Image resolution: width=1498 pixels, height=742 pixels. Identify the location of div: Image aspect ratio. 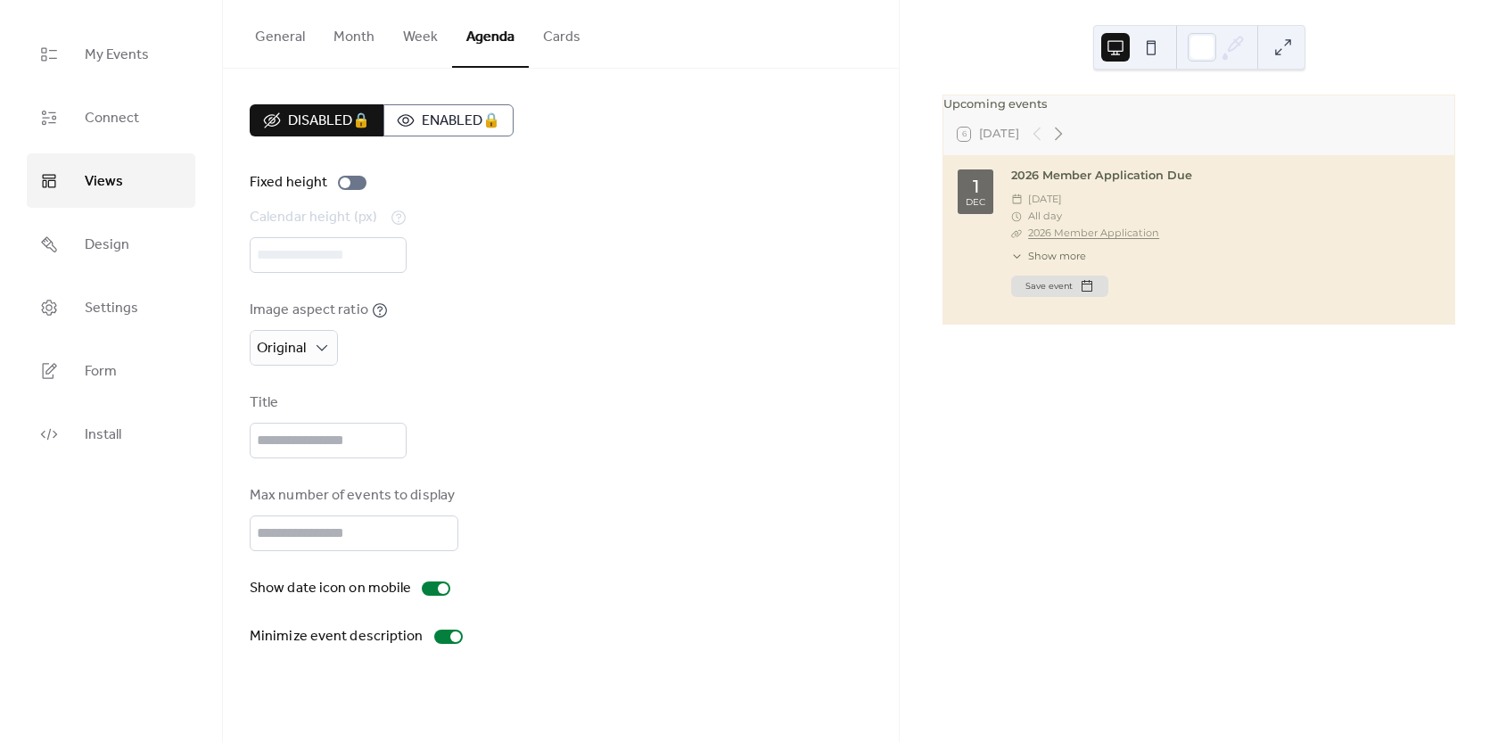
(308, 310).